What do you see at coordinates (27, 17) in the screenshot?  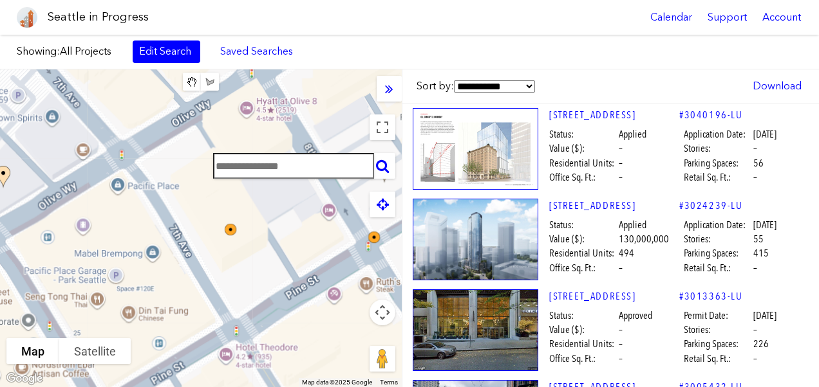 I see `img: favicon-96x96.png` at bounding box center [27, 17].